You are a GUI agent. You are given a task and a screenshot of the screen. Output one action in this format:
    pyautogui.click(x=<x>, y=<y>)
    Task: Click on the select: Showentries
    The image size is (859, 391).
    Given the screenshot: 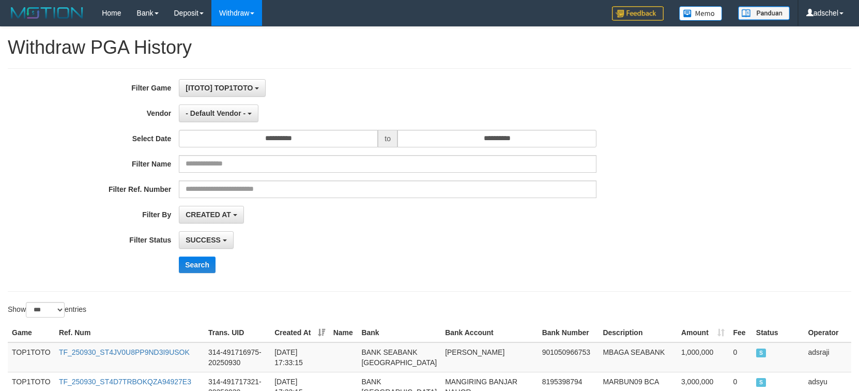 What is the action you would take?
    pyautogui.click(x=45, y=310)
    